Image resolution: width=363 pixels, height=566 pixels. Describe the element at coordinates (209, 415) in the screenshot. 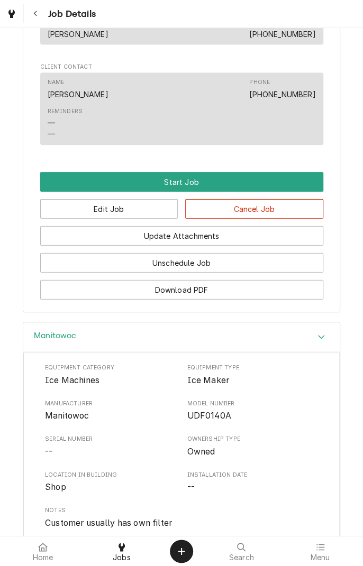

I see `span: UDF0140A` at that location.